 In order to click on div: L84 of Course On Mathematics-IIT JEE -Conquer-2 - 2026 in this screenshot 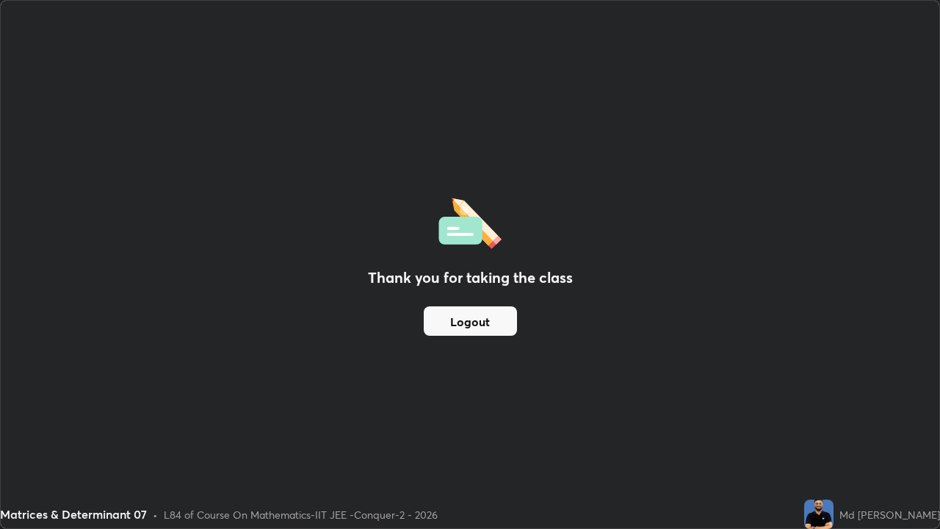, I will do `click(300, 514)`.